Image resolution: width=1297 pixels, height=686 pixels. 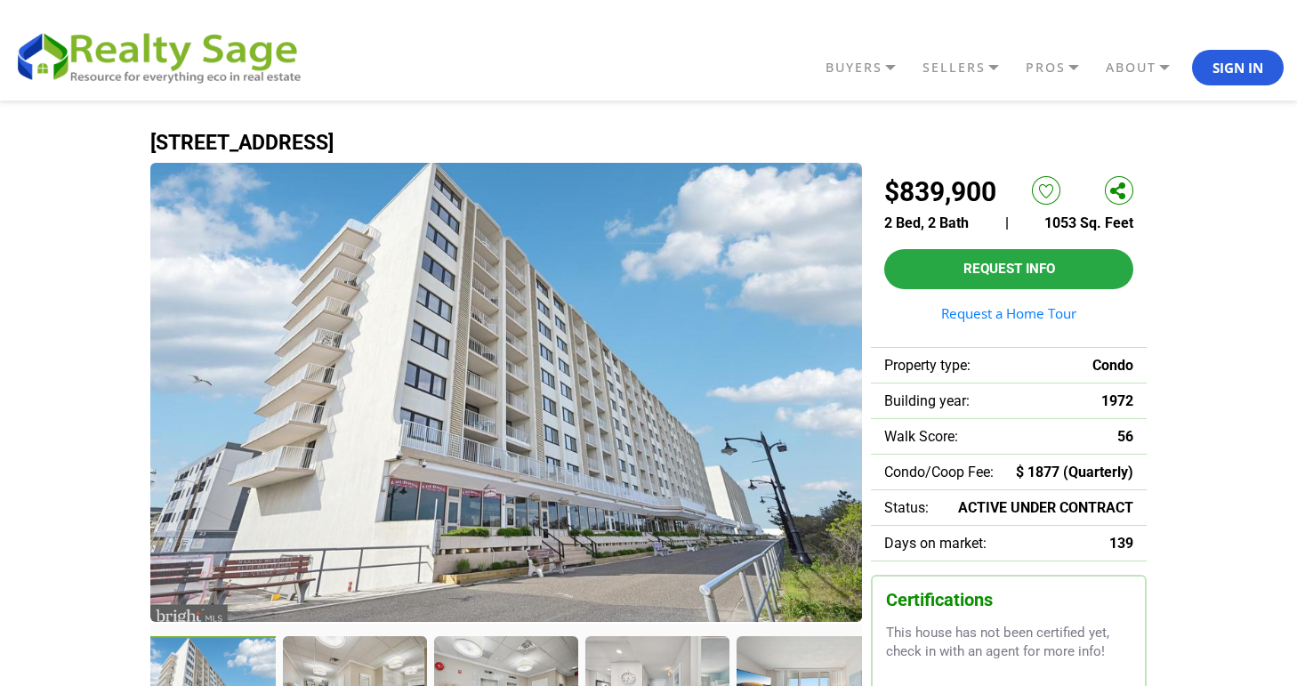 What do you see at coordinates (1075, 472) in the screenshot?
I see `span: $ 1877 (Quarterly)` at bounding box center [1075, 472].